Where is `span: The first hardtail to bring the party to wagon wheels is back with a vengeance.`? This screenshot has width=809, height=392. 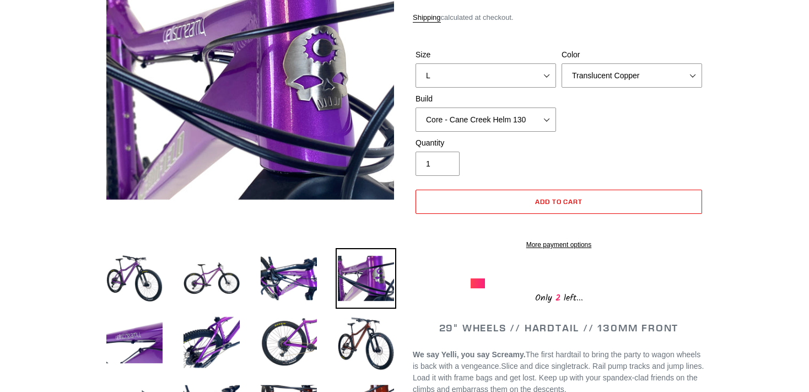 span: The first hardtail to bring the party to wagon wheels is back with a vengeance. is located at coordinates (556, 360).